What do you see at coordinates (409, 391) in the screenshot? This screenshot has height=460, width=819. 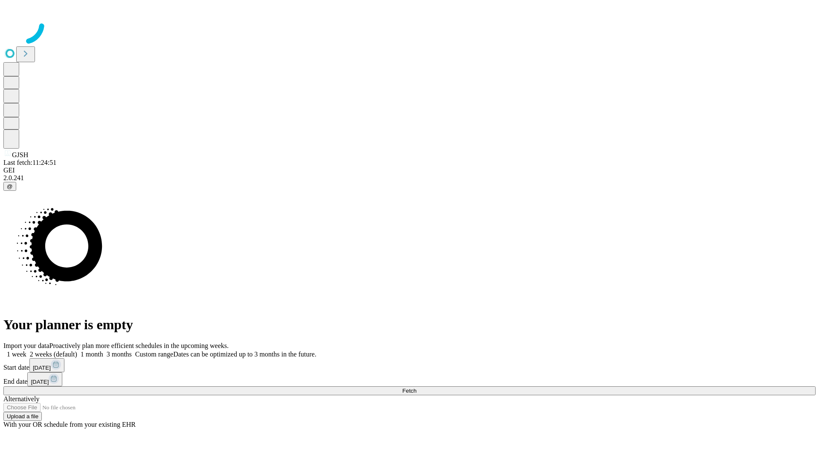 I see `button: Fetch` at bounding box center [409, 391].